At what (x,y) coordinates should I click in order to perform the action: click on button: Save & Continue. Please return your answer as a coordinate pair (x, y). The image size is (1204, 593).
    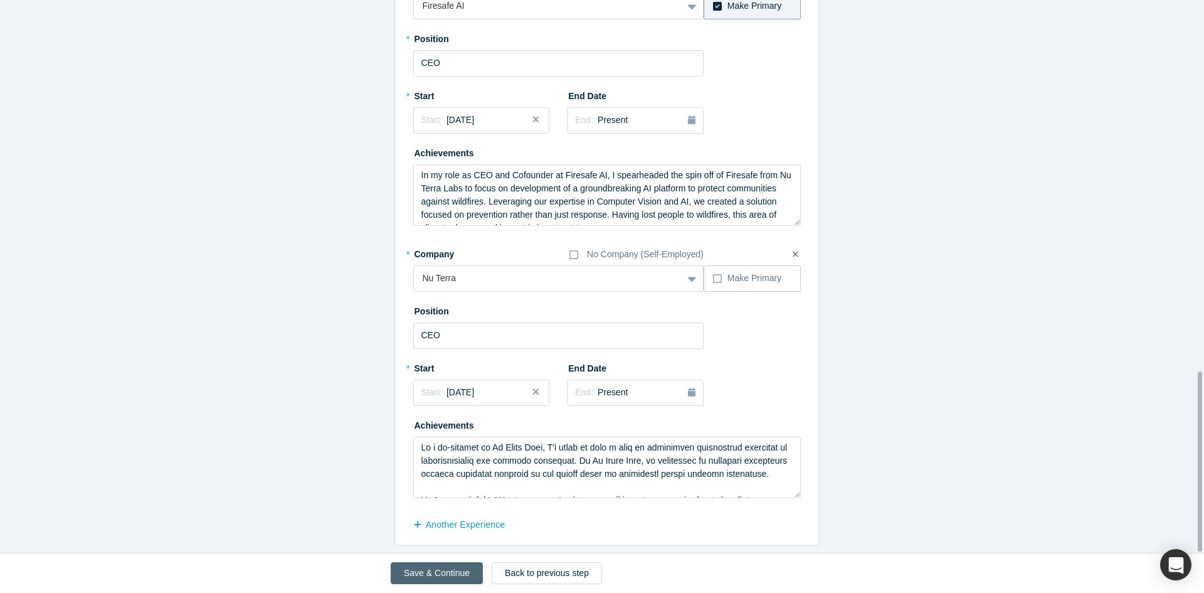
    Looking at the image, I should click on (437, 573).